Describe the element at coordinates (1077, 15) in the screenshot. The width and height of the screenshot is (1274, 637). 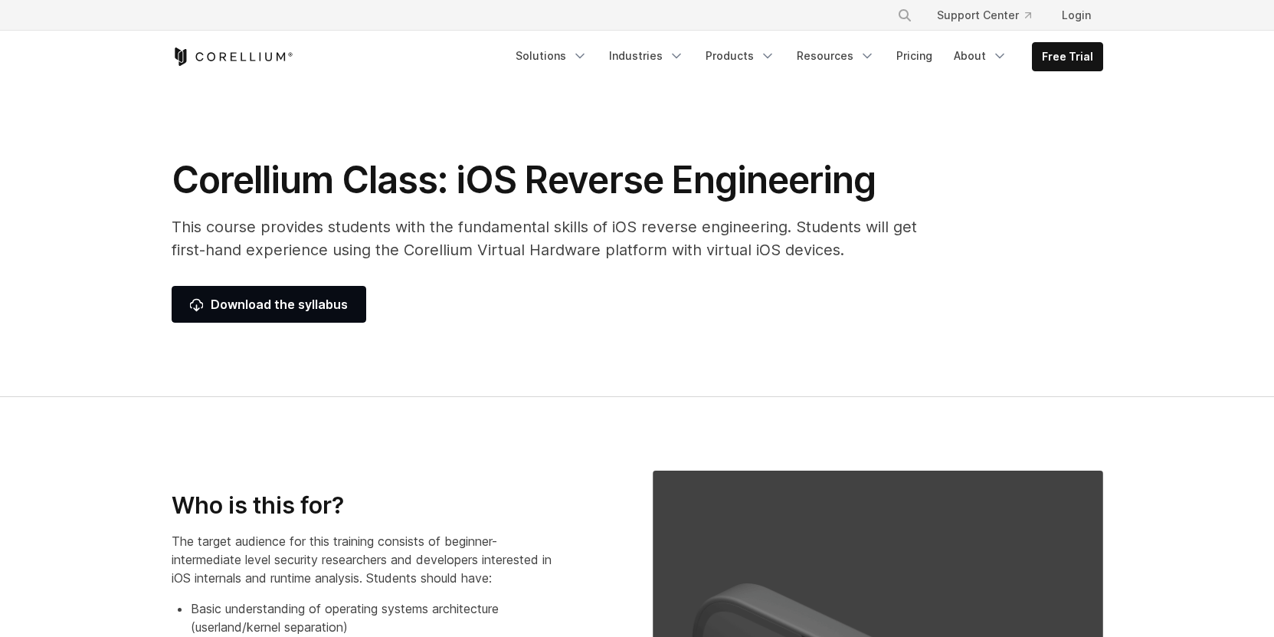
I see `a: Login` at that location.